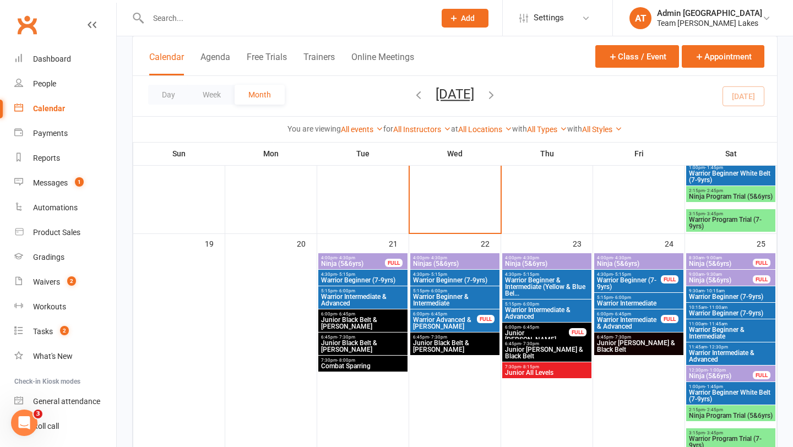 Image resolution: width=793 pixels, height=447 pixels. What do you see at coordinates (720, 274) in the screenshot?
I see `span: 9:00am` at bounding box center [720, 274].